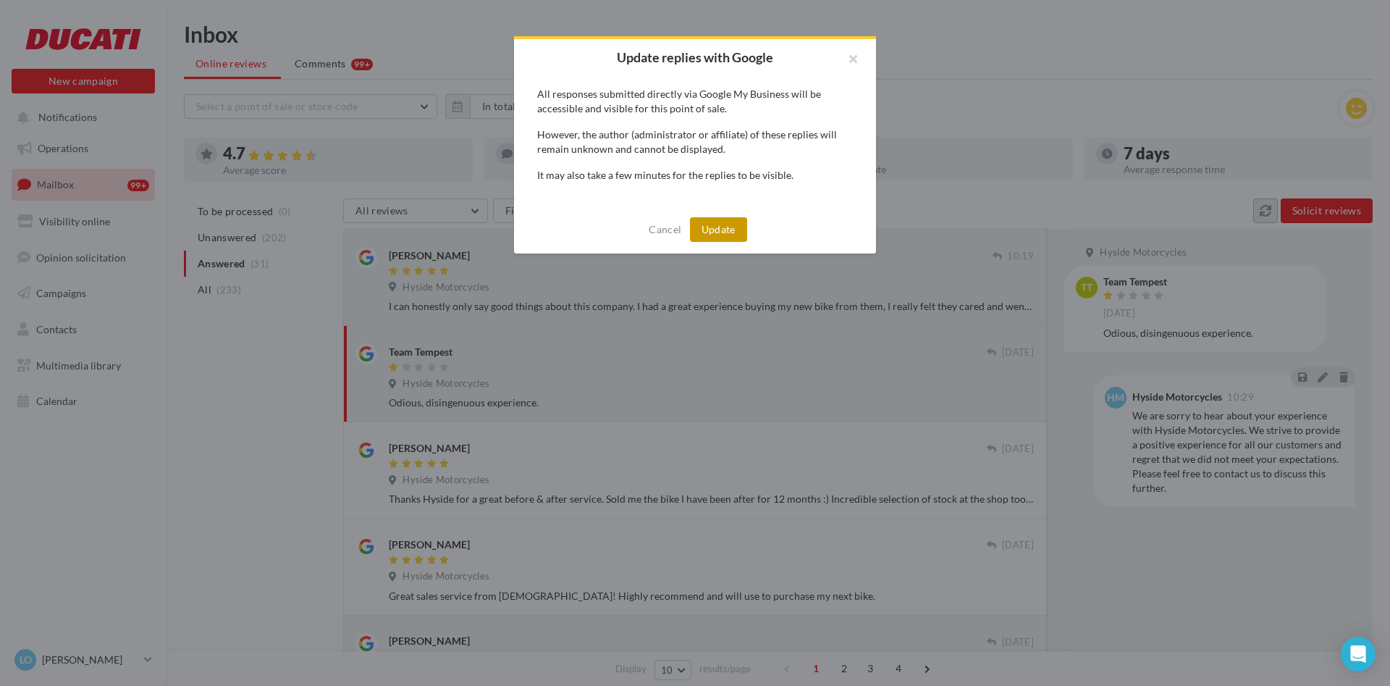  I want to click on div: It may also take a few minutes for the replies to be visible., so click(695, 175).